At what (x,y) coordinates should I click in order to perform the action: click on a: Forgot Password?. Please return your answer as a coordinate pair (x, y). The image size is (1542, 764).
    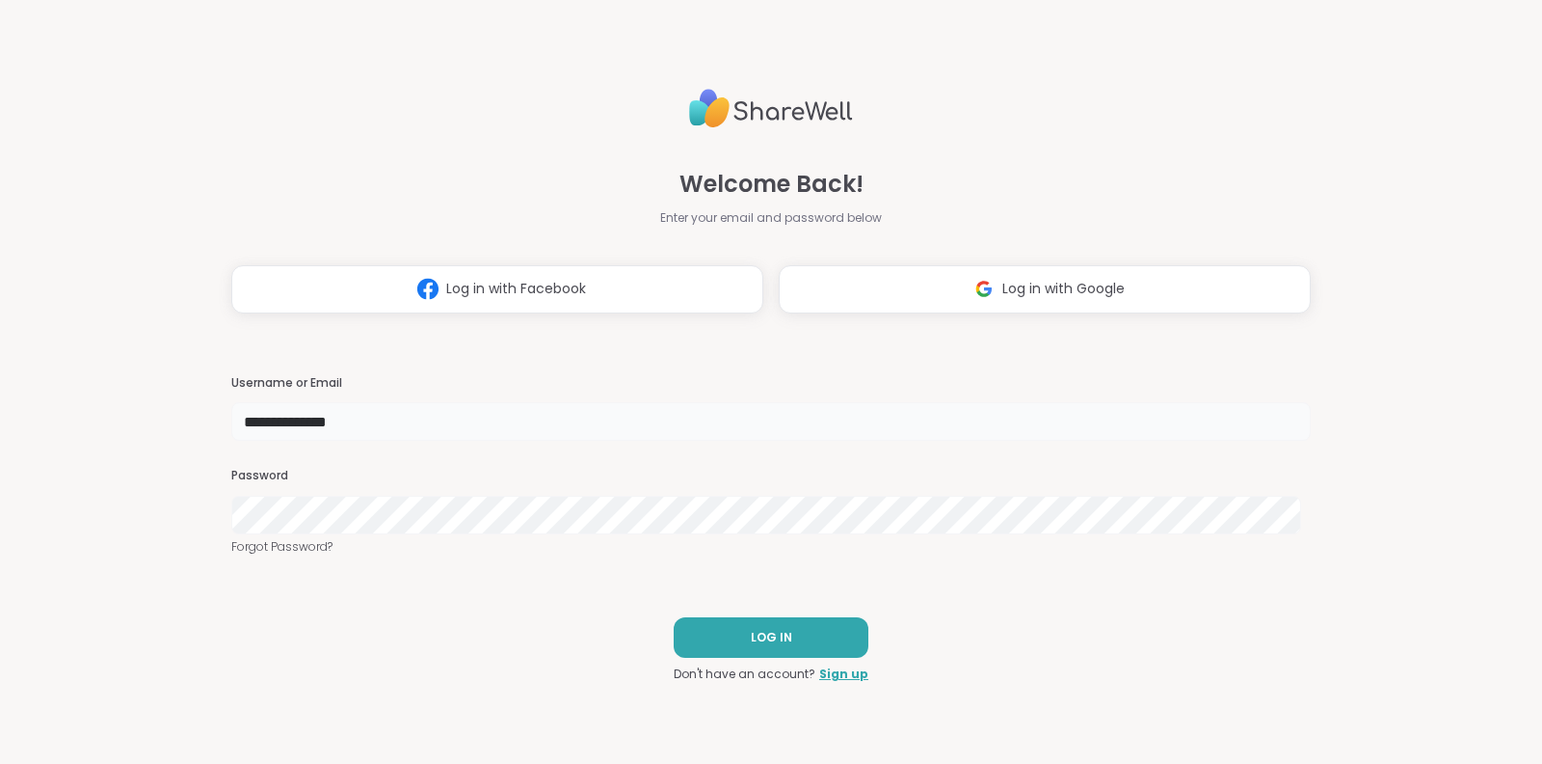
    Looking at the image, I should click on (771, 547).